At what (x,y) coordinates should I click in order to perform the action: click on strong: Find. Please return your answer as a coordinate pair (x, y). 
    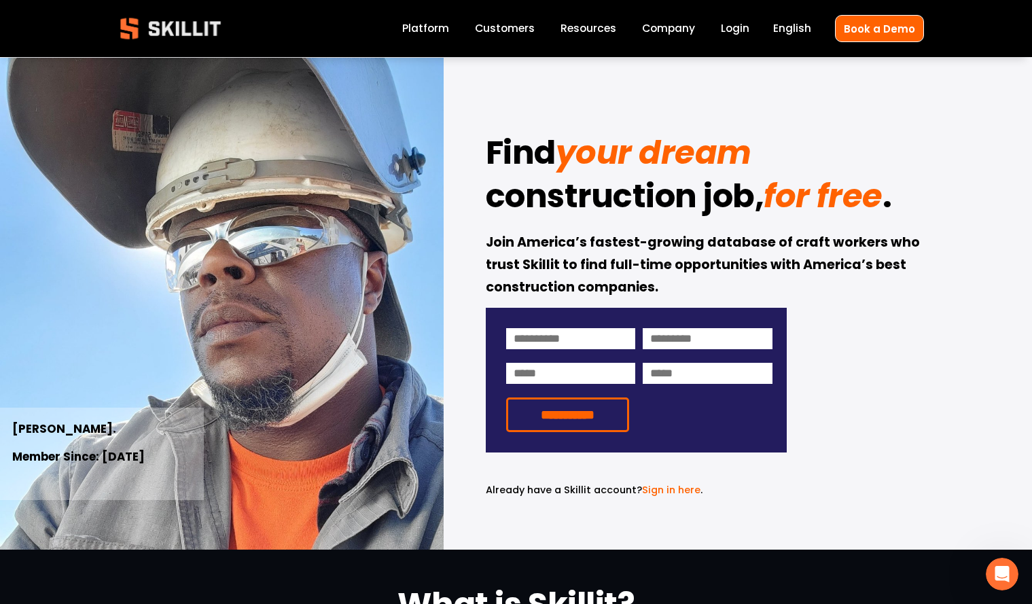
    Looking at the image, I should click on (520, 156).